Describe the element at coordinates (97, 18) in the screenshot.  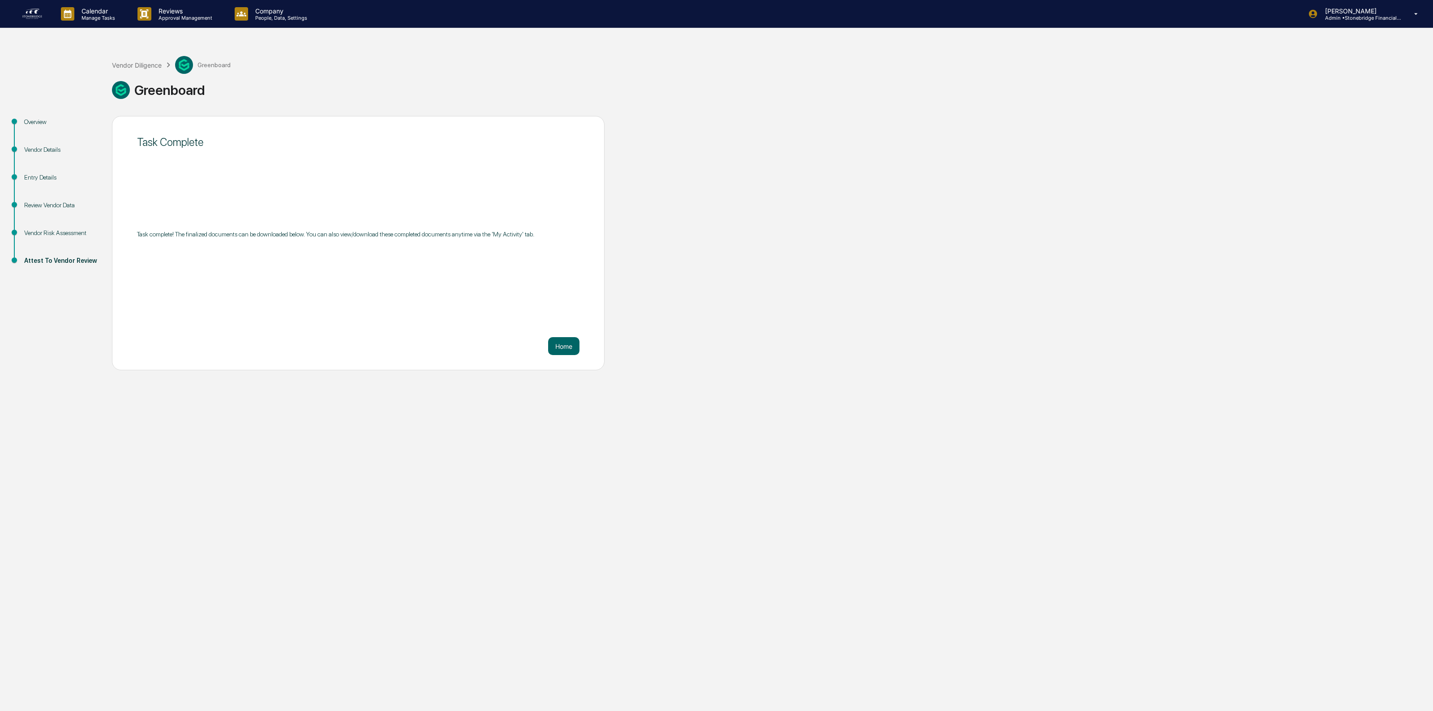
I see `p: Manage Tasks` at that location.